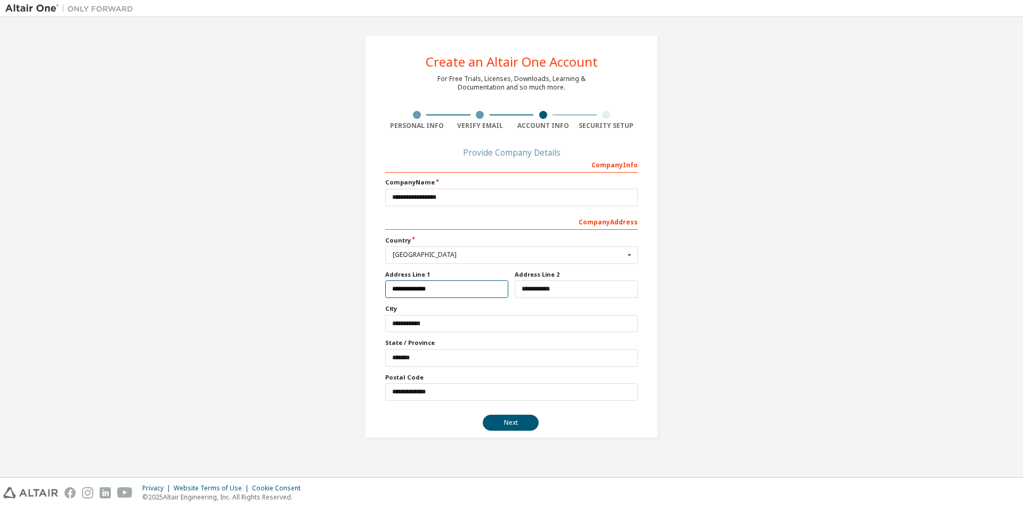 This screenshot has height=508, width=1023. Describe the element at coordinates (480, 126) in the screenshot. I see `div: Verify Email` at that location.